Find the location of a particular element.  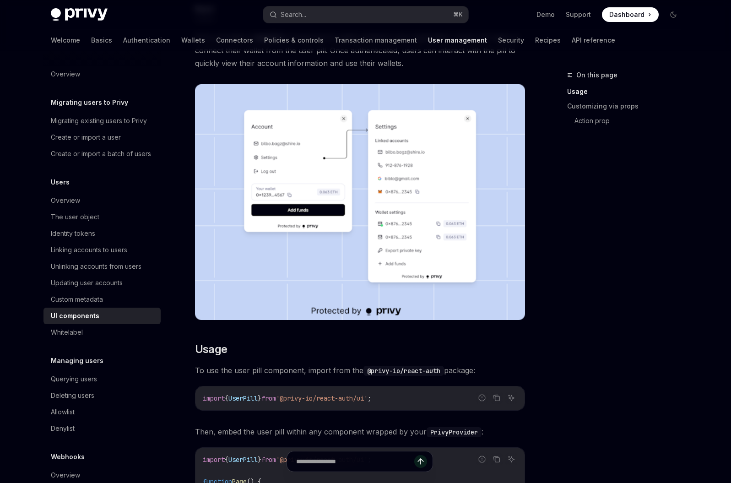

div: UI components is located at coordinates (75, 316).